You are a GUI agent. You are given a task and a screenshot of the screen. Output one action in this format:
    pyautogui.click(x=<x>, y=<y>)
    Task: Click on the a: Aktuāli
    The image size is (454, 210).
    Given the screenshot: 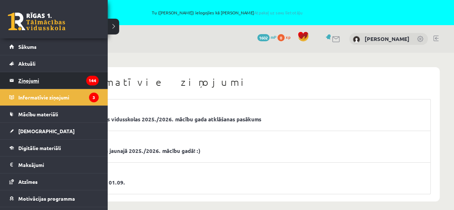 What is the action you would take?
    pyautogui.click(x=54, y=64)
    